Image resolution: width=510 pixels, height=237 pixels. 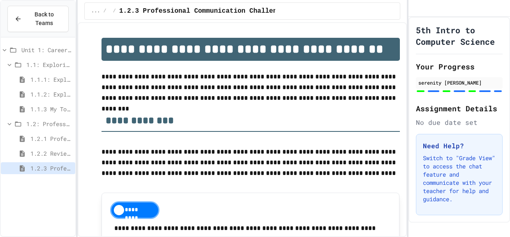 I want to click on span: 1.1.1: Exploring CS Careers, so click(x=51, y=79).